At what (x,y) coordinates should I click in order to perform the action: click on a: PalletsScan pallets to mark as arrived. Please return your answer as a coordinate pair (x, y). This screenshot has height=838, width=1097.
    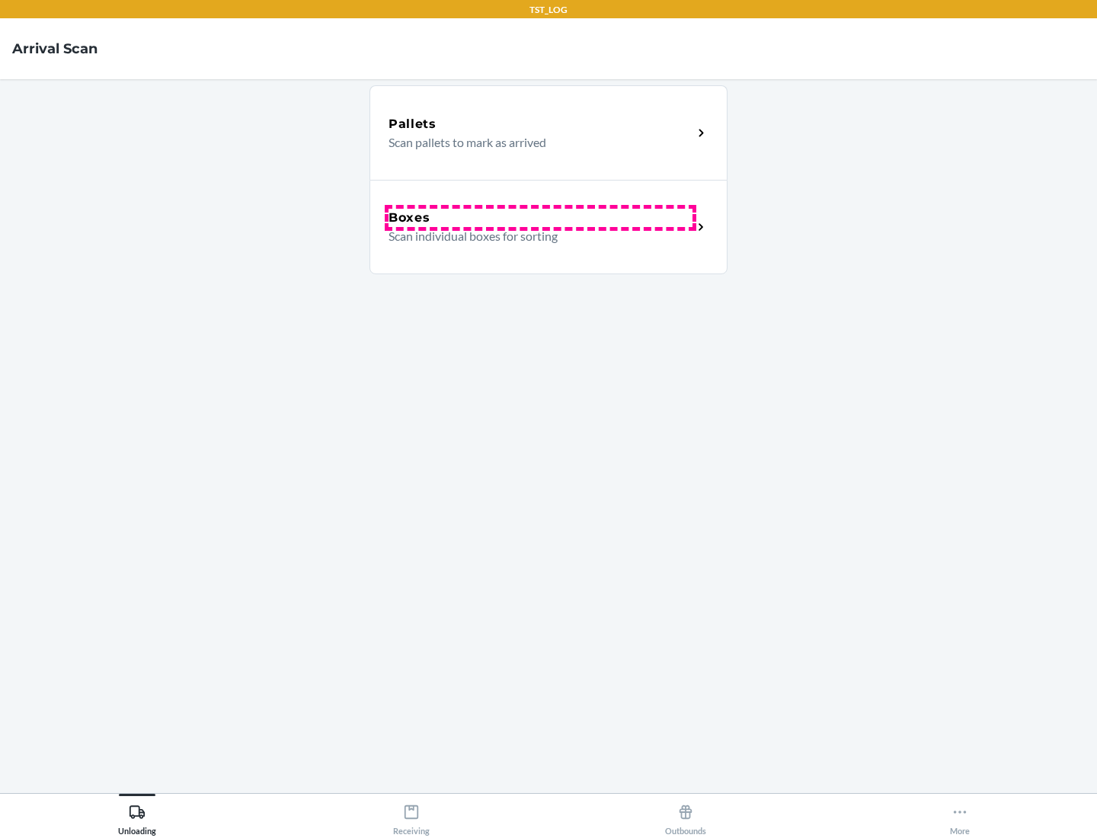
    Looking at the image, I should click on (549, 133).